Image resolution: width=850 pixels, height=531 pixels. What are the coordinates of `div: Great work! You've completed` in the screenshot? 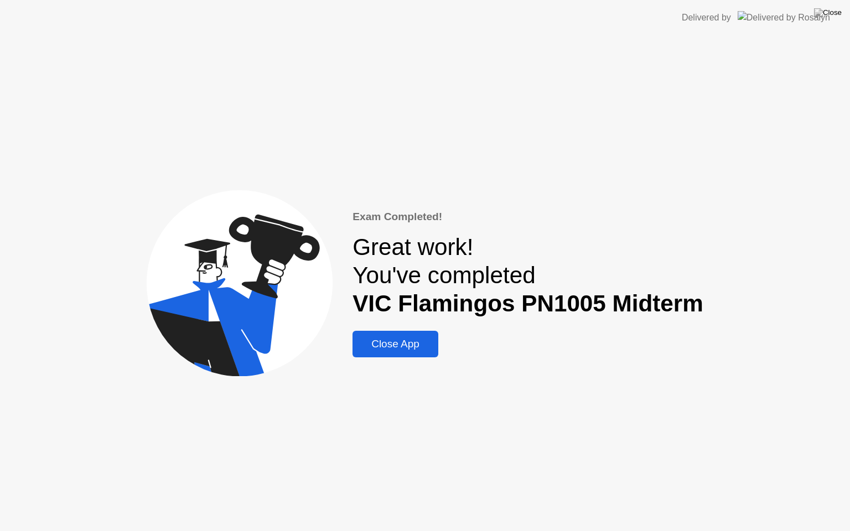 It's located at (528, 276).